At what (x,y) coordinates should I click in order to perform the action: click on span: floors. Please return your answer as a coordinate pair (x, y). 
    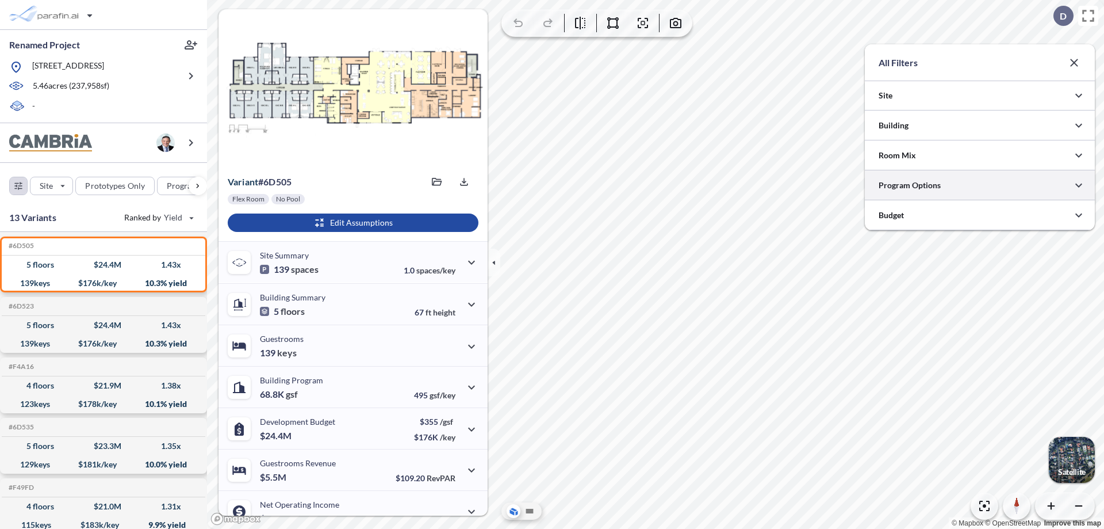
    Looking at the image, I should click on (293, 311).